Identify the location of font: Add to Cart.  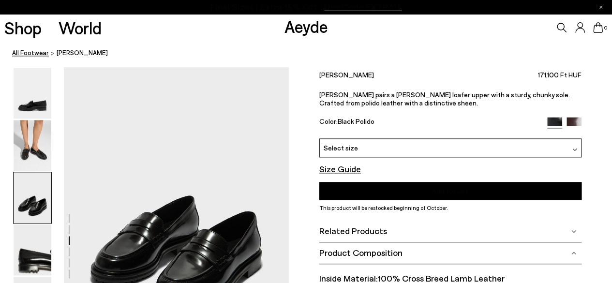
(450, 191).